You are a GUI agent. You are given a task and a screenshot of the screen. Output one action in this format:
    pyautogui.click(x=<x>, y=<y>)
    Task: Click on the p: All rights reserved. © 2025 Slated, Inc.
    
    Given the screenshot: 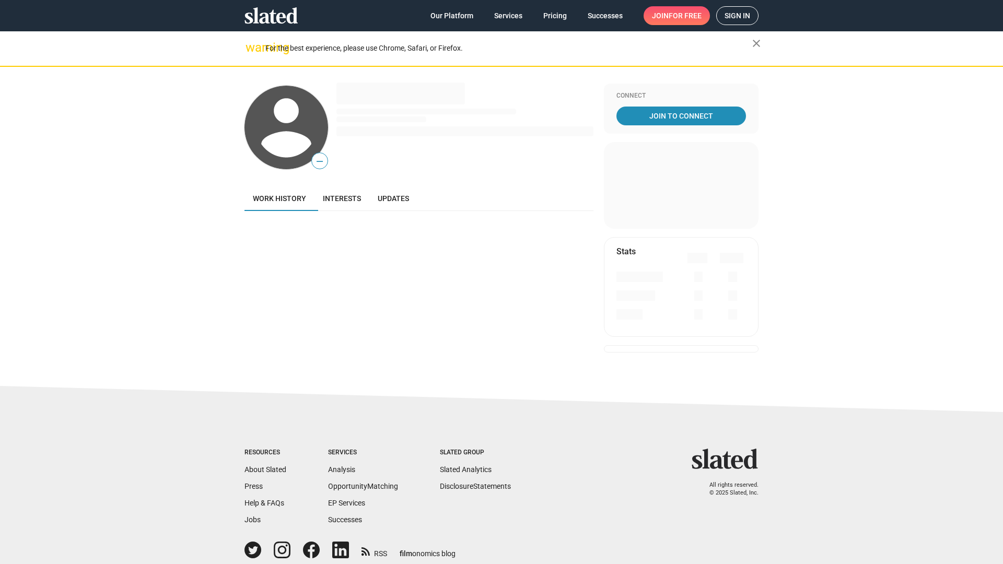 What is the action you would take?
    pyautogui.click(x=728, y=489)
    